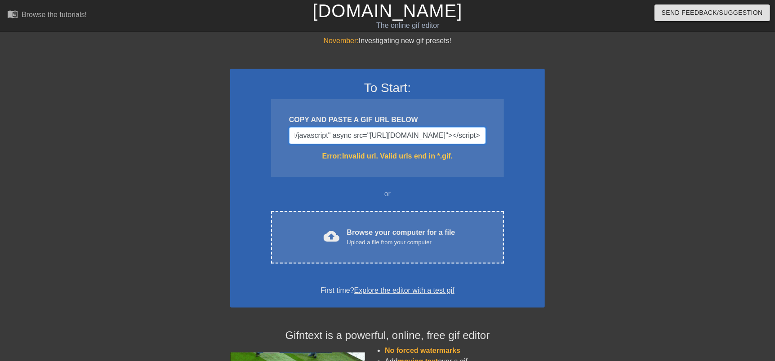 Image resolution: width=775 pixels, height=361 pixels. I want to click on h3: To Start:, so click(388, 88).